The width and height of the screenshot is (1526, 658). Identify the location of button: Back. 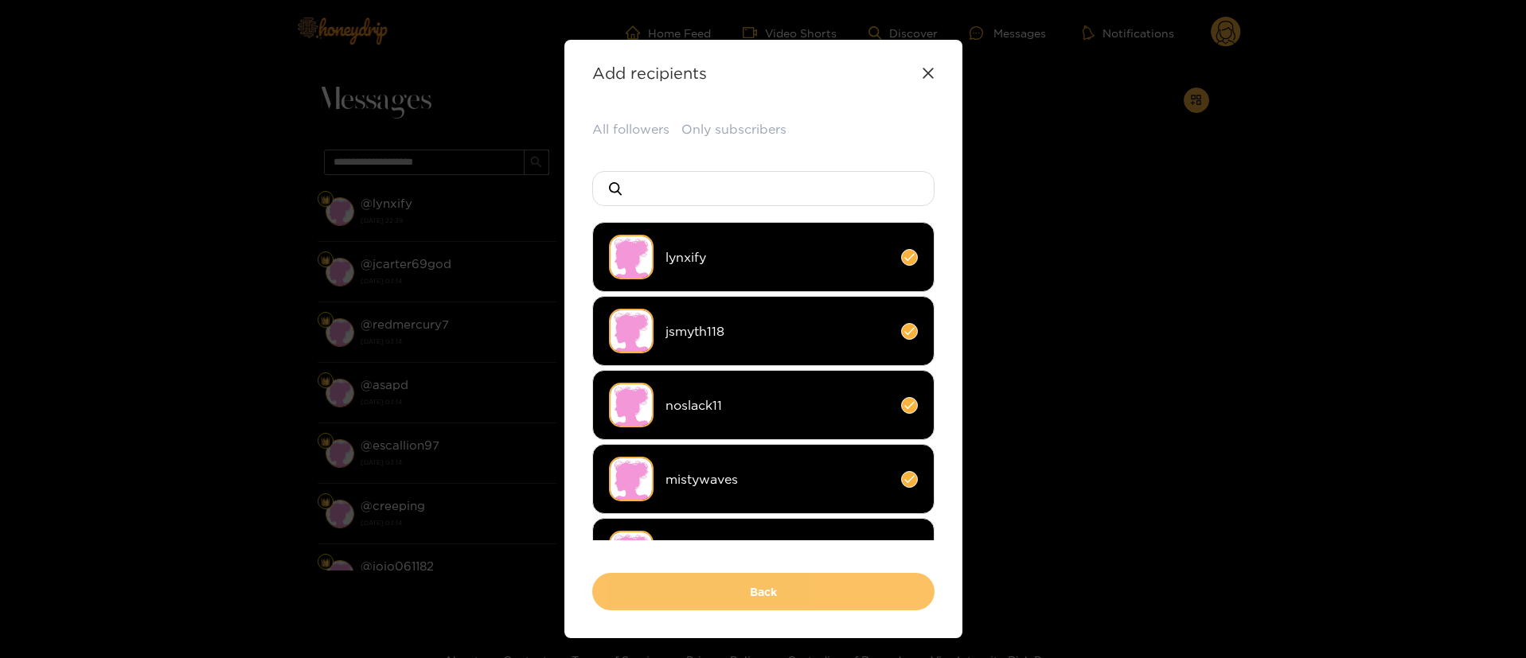
(763, 591).